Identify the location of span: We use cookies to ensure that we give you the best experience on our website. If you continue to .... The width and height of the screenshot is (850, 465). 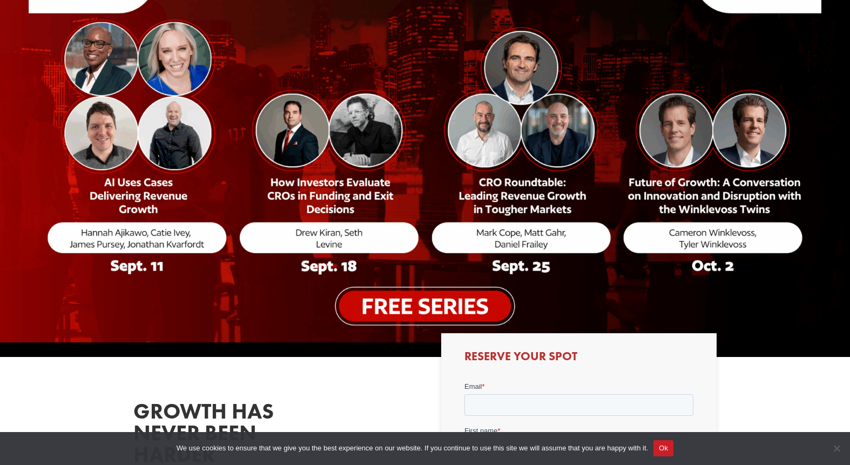
(412, 448).